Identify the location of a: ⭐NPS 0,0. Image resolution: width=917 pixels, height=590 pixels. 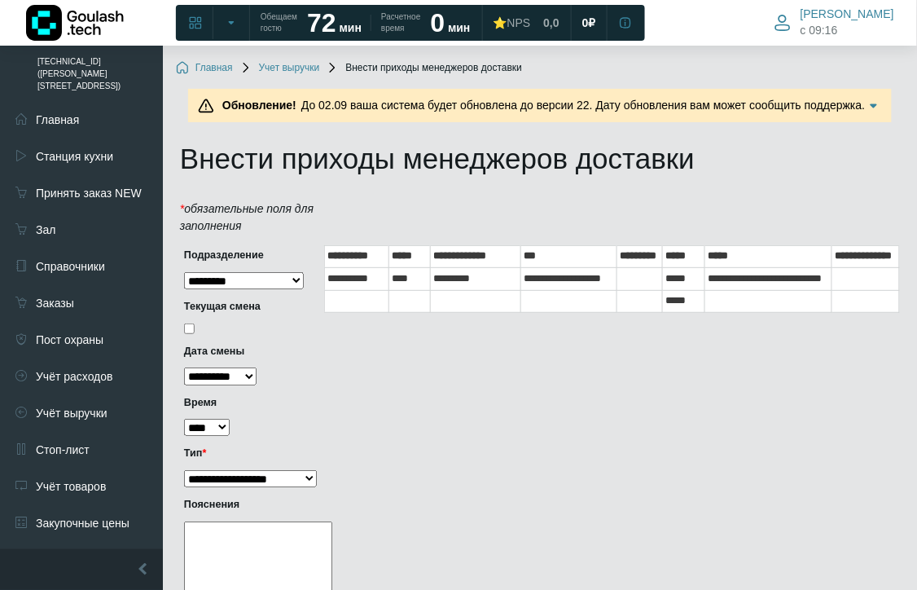
(526, 23).